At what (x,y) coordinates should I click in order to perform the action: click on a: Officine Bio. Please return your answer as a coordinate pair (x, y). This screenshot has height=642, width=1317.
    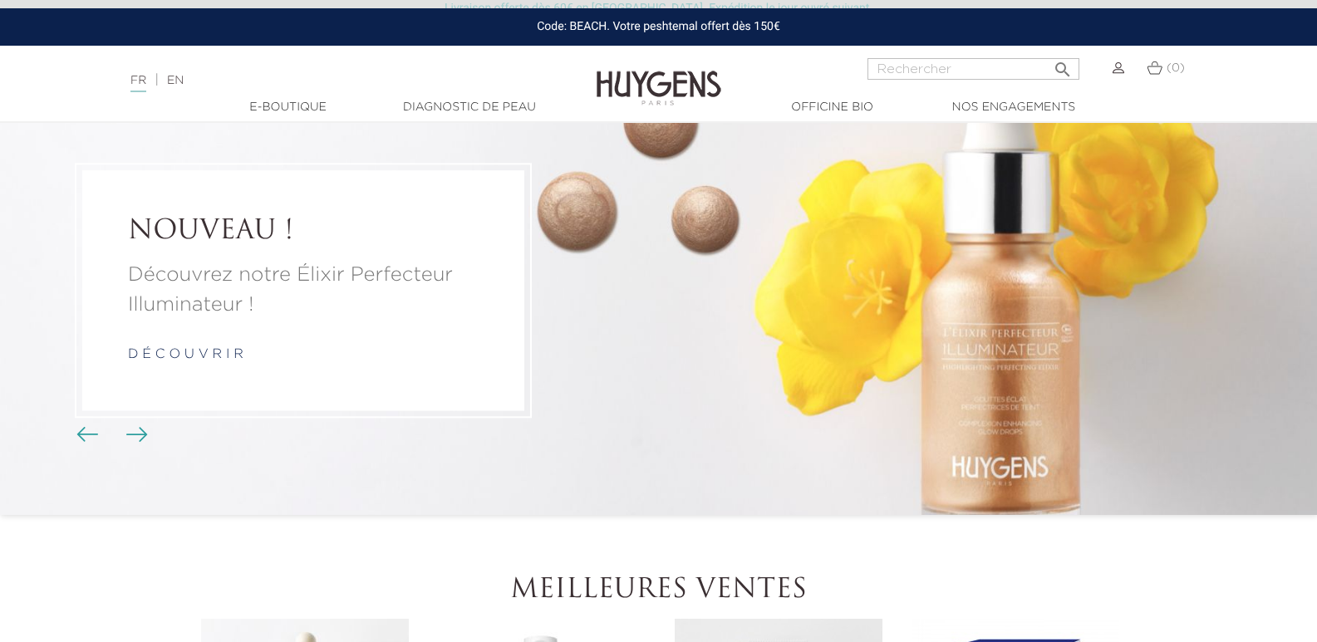
    Looking at the image, I should click on (833, 107).